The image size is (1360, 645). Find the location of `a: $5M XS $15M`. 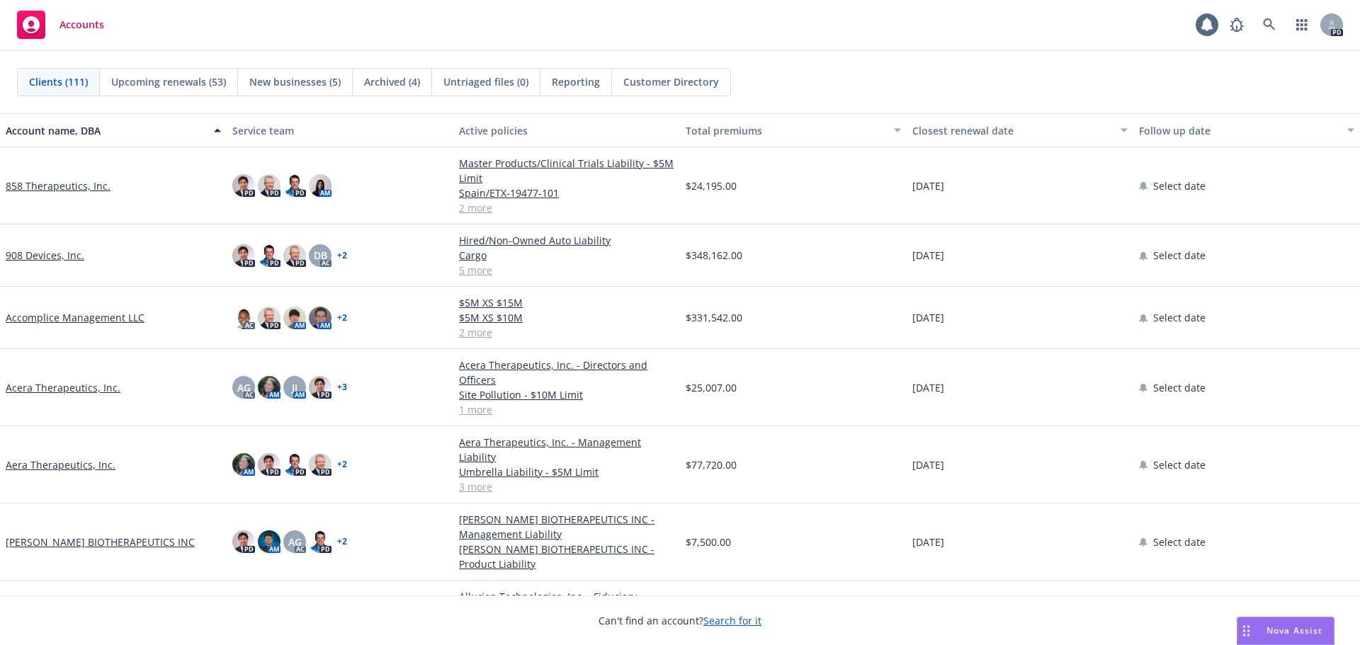

a: $5M XS $15M is located at coordinates (567, 302).